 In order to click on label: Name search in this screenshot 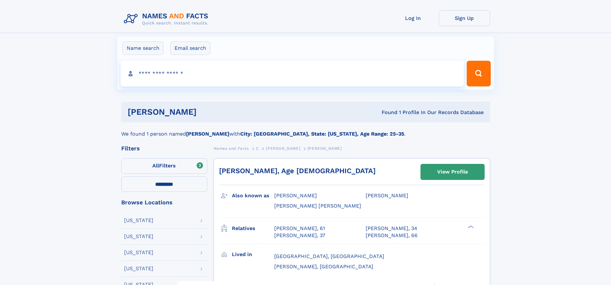, I will do `click(143, 48)`.